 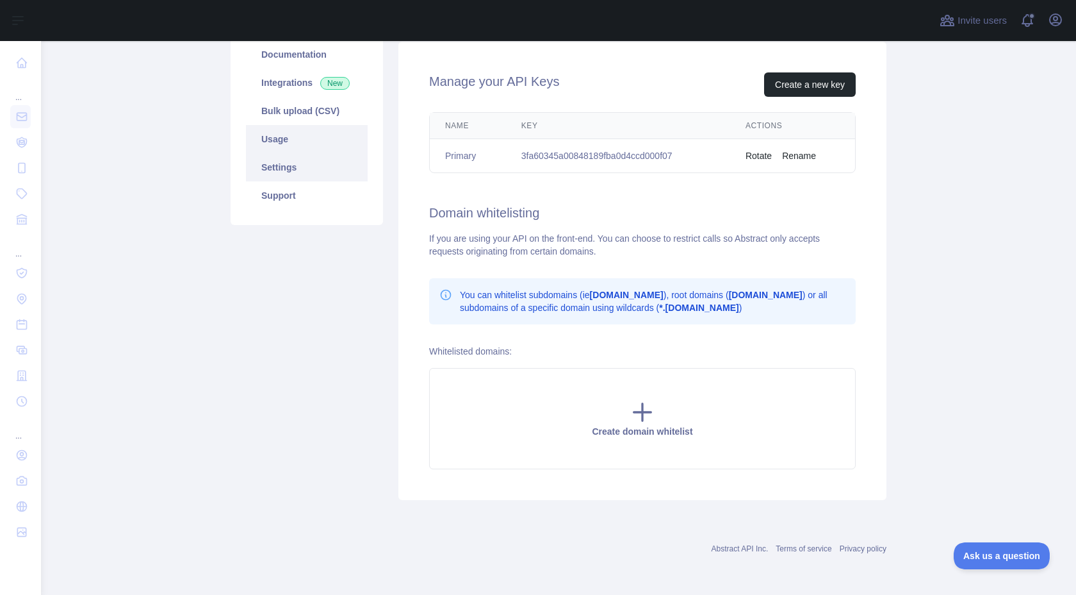 I want to click on h2: Domain whitelisting, so click(x=643, y=213).